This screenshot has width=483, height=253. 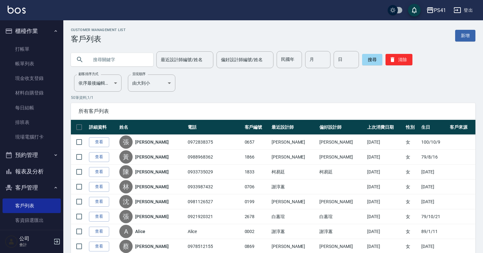 What do you see at coordinates (152, 83) in the screenshot?
I see `div: 由大到小` at bounding box center [152, 83].